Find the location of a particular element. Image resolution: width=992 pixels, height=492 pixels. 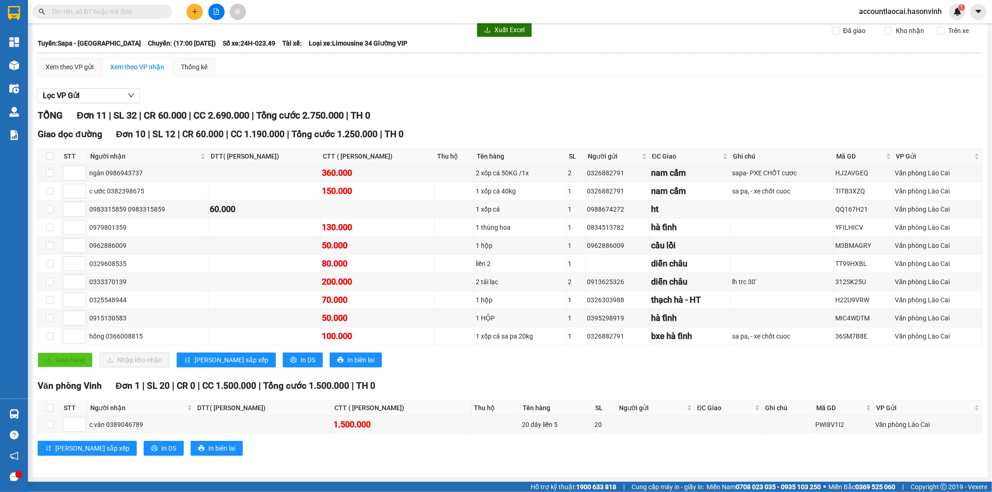

div: 80.000 is located at coordinates (377, 264).